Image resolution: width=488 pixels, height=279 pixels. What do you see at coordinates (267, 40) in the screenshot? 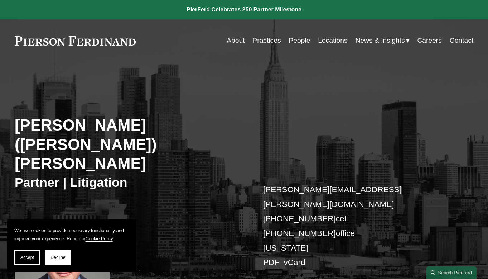
I see `a: Practices` at bounding box center [267, 40].